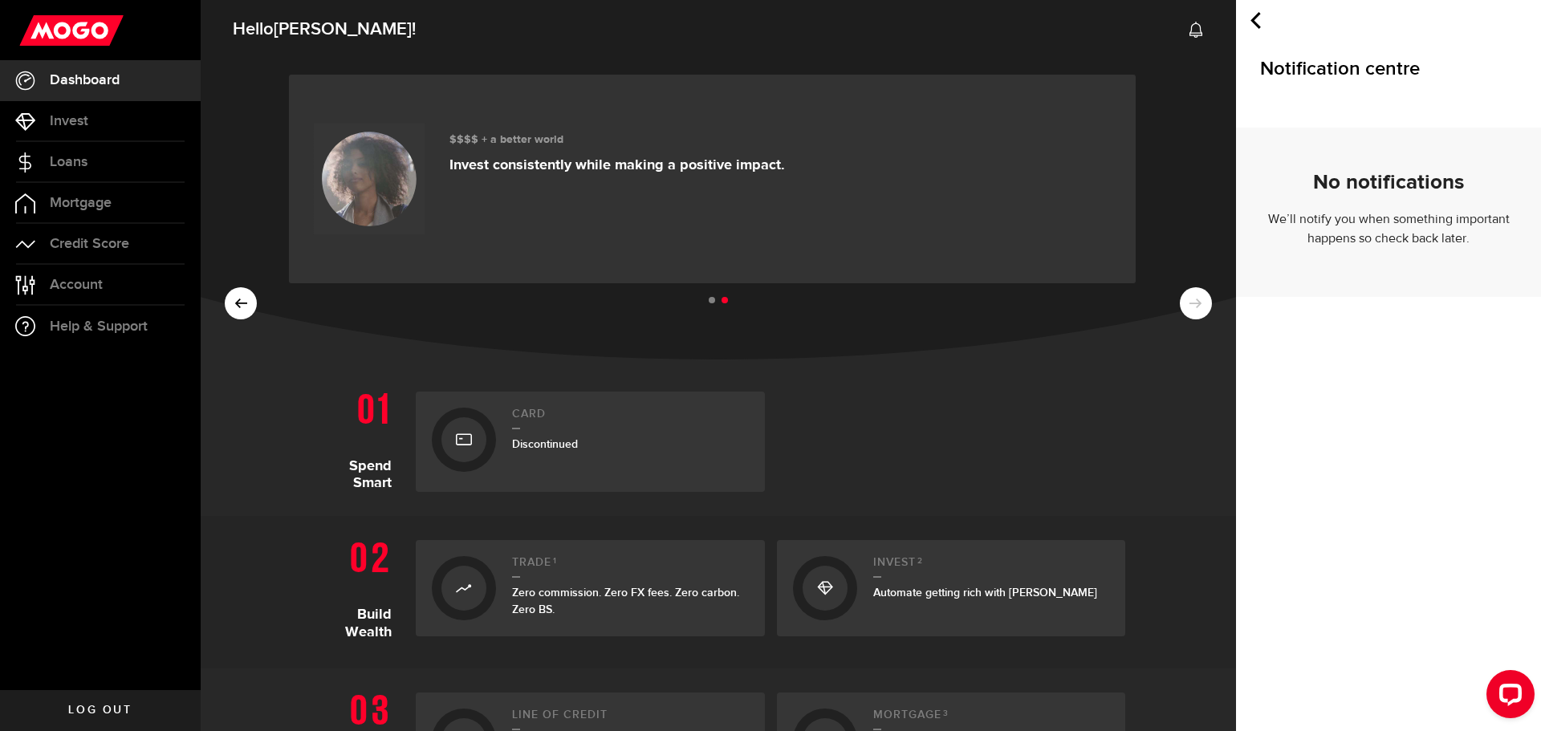 Image resolution: width=1541 pixels, height=731 pixels. What do you see at coordinates (84, 80) in the screenshot?
I see `span: Dashboard` at bounding box center [84, 80].